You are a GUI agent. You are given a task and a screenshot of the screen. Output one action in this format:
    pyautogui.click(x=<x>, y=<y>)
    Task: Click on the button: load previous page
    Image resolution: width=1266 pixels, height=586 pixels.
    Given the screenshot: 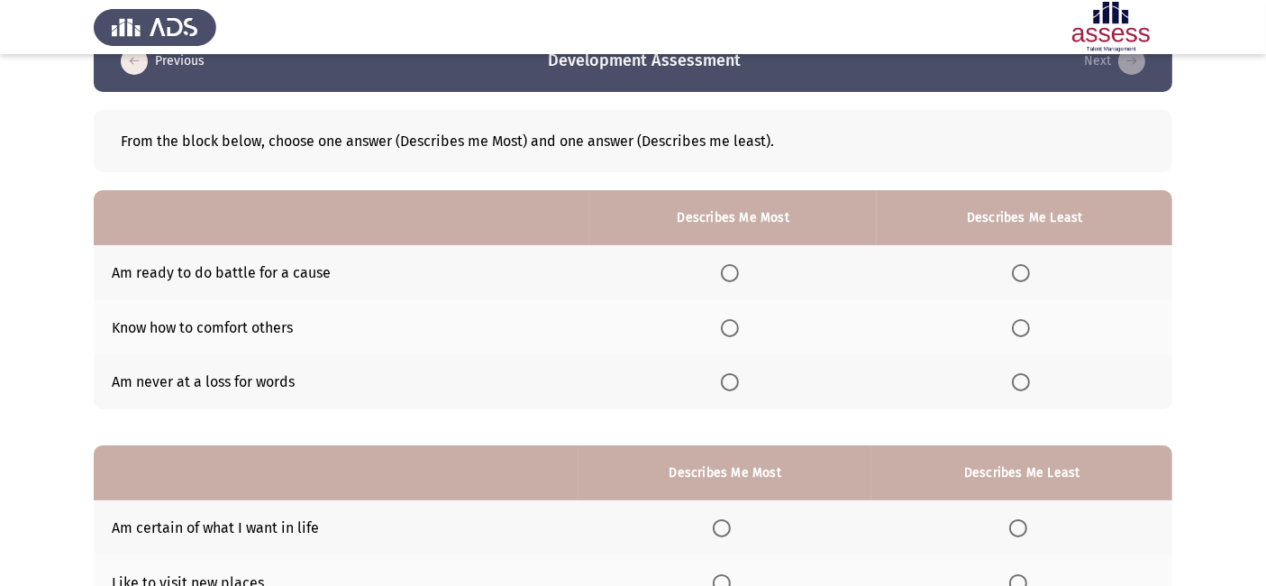 What is the action you would take?
    pyautogui.click(x=162, y=61)
    